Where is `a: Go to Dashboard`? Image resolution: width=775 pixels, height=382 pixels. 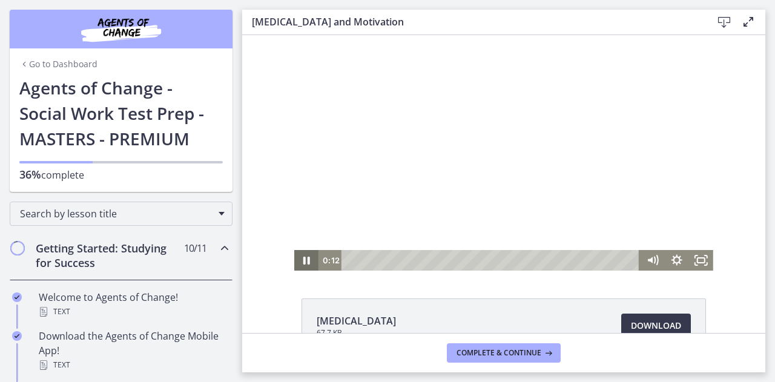
a: Go to Dashboard is located at coordinates (58, 64).